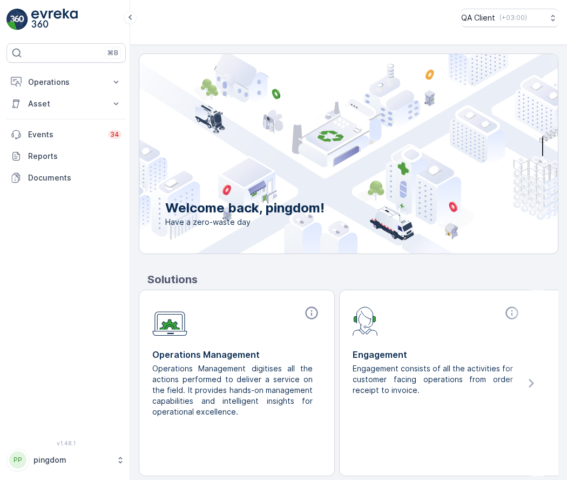 The height and width of the screenshot is (480, 567). What do you see at coordinates (237, 354) in the screenshot?
I see `p: Operations Management` at bounding box center [237, 354].